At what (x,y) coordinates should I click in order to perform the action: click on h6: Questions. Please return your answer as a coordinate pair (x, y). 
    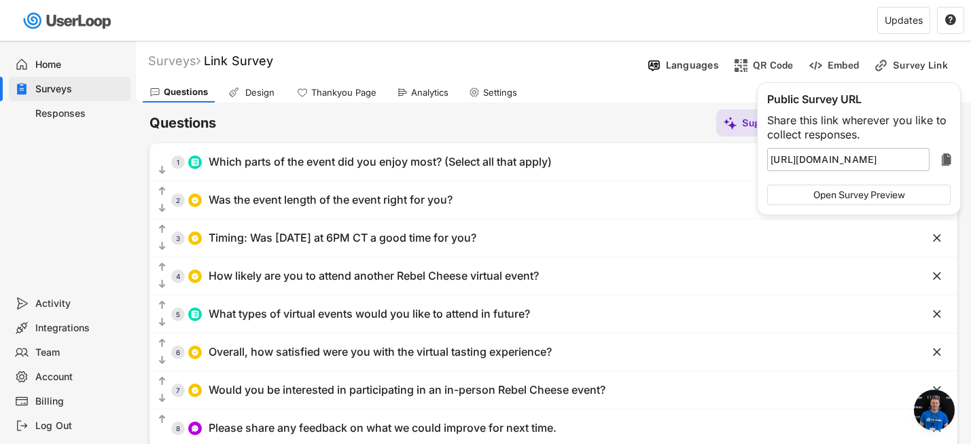
    Looking at the image, I should click on (183, 123).